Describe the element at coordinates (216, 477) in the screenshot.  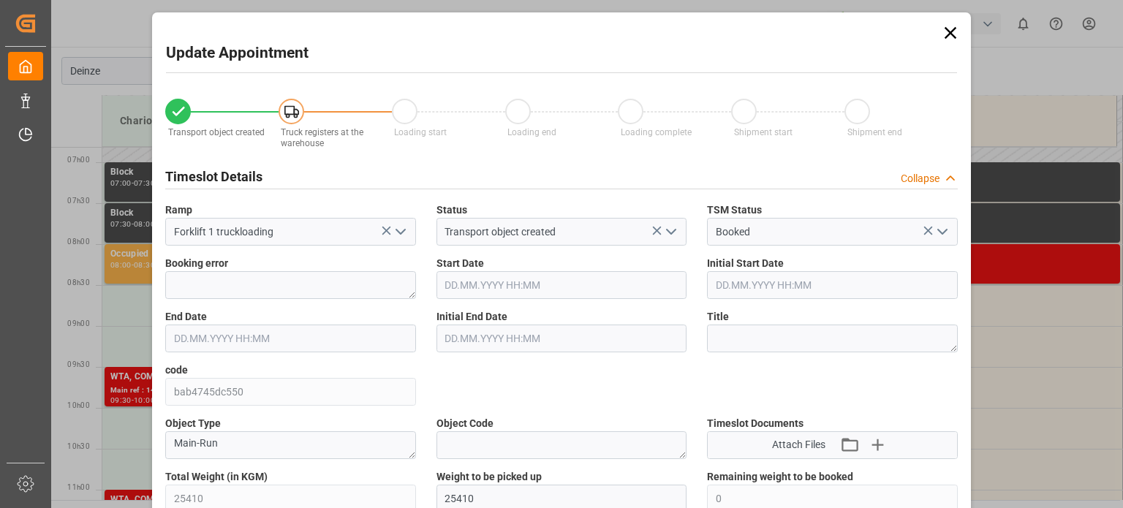
I see `span: Total Weight (in KGM)` at that location.